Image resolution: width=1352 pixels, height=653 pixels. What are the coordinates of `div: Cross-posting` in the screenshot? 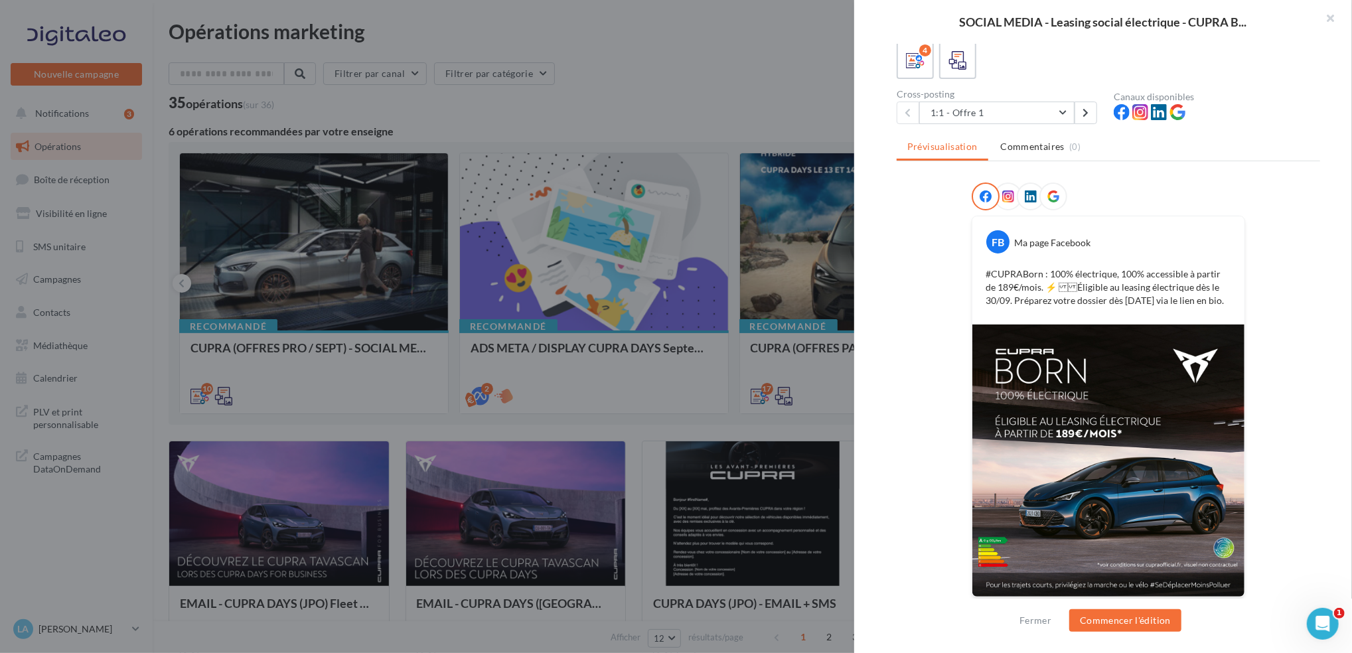 It's located at (1000, 94).